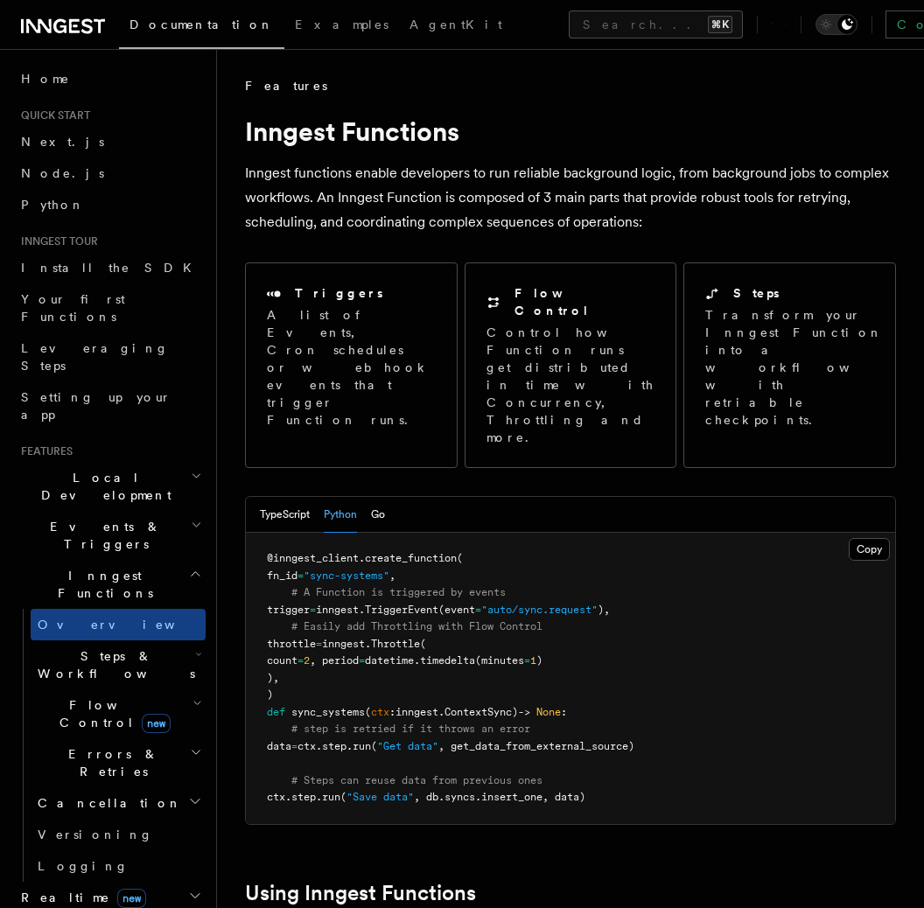 The height and width of the screenshot is (908, 924). What do you see at coordinates (282, 576) in the screenshot?
I see `span: fn_id` at bounding box center [282, 576].